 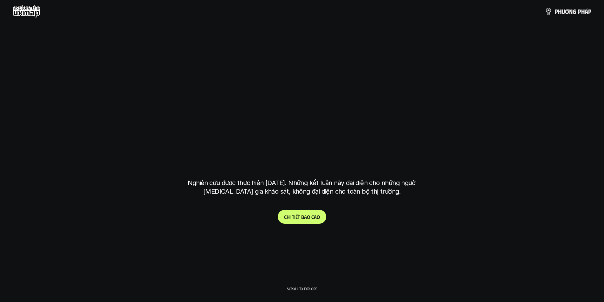 I want to click on h6: Kết quả nghiên cứu, so click(x=304, y=83).